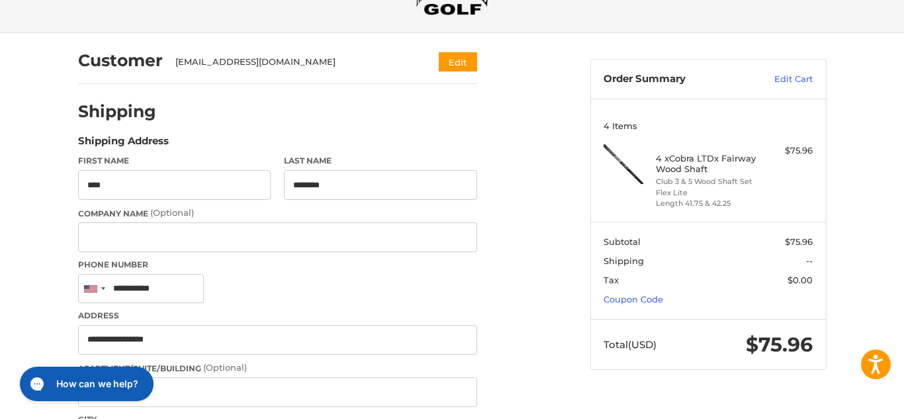 The width and height of the screenshot is (904, 419). I want to click on label: First Name, so click(175, 161).